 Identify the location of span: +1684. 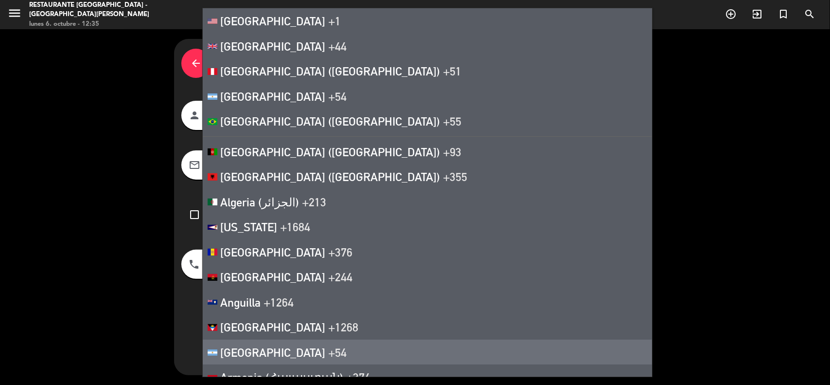
(295, 227).